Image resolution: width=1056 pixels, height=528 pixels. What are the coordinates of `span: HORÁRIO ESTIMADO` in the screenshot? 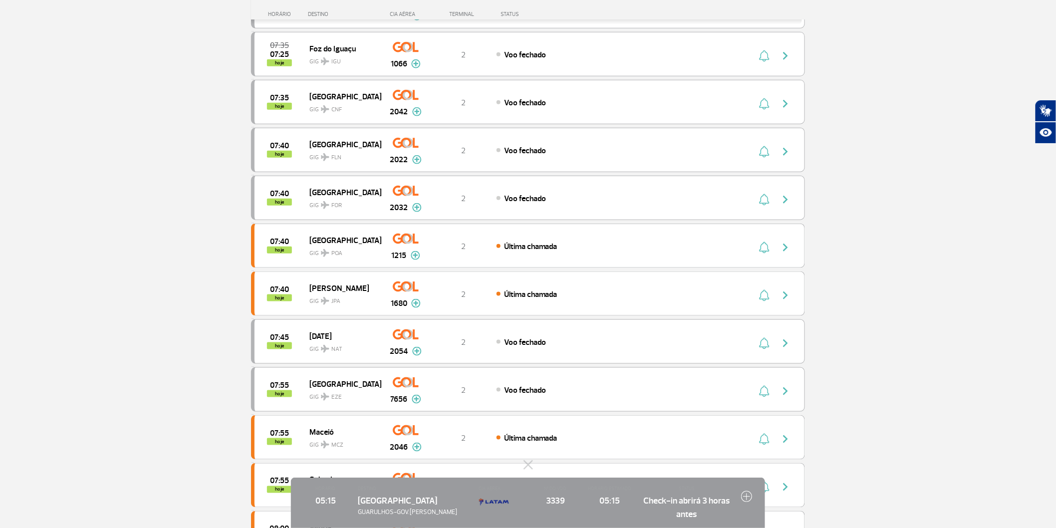 It's located at (610, 489).